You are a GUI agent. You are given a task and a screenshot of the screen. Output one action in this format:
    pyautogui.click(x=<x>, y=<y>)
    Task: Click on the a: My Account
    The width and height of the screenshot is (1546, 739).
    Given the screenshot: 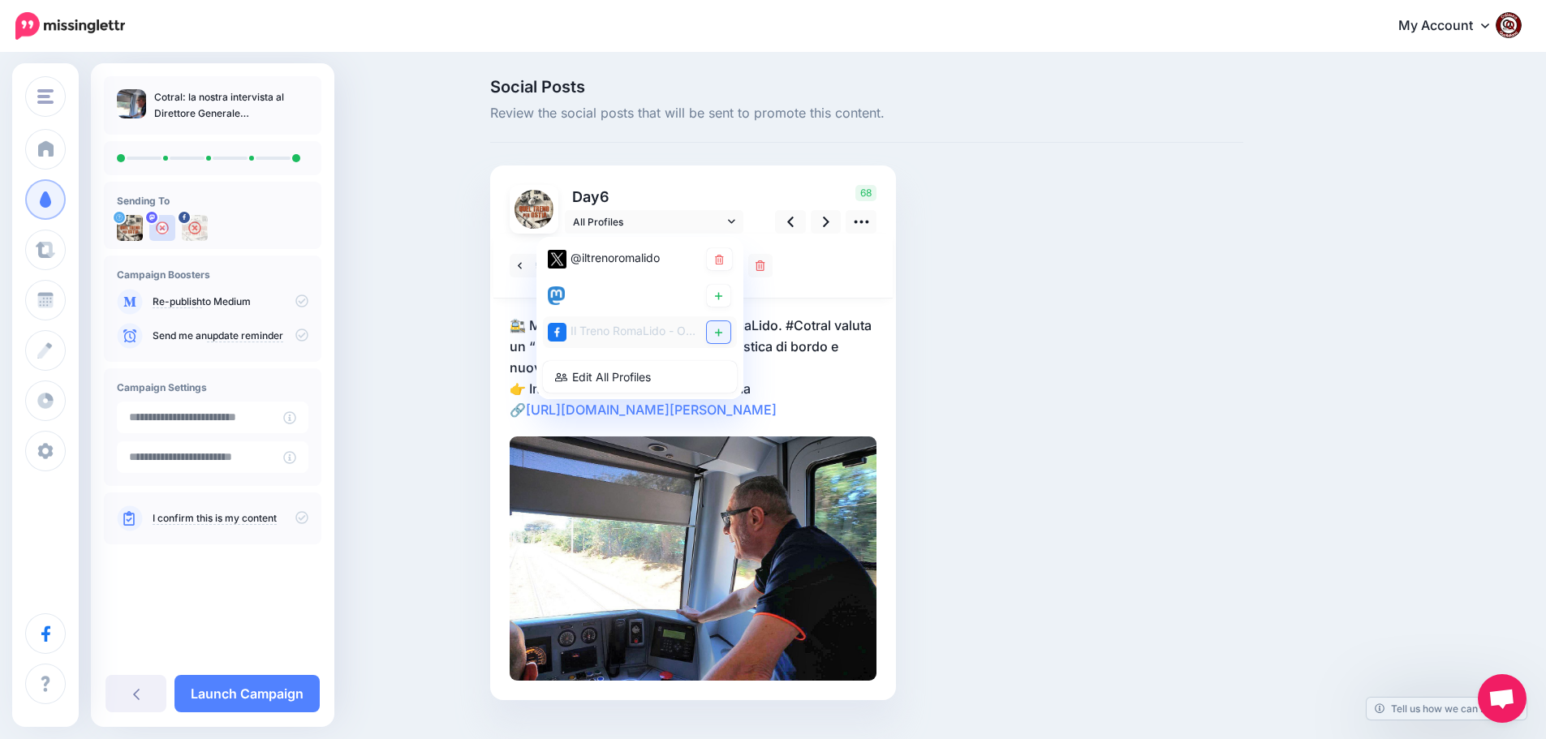 What is the action you would take?
    pyautogui.click(x=1451, y=26)
    